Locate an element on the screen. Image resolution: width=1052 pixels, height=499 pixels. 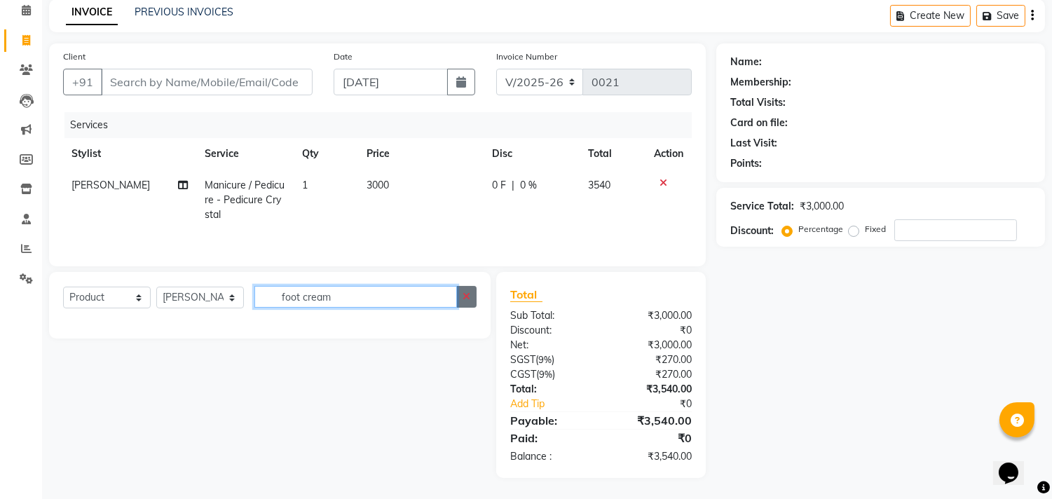
div: Total Visits: is located at coordinates (758, 102).